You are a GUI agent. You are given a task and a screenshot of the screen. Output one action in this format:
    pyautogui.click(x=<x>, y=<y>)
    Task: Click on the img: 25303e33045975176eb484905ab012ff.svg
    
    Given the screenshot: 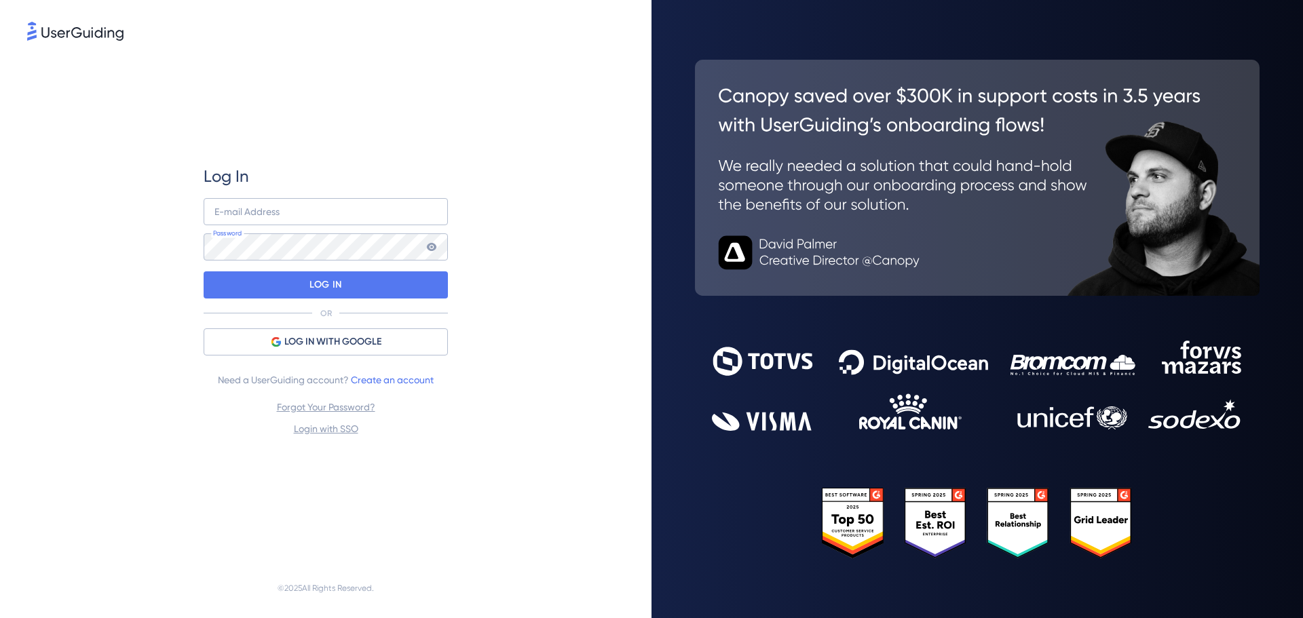 What is the action you would take?
    pyautogui.click(x=978, y=523)
    